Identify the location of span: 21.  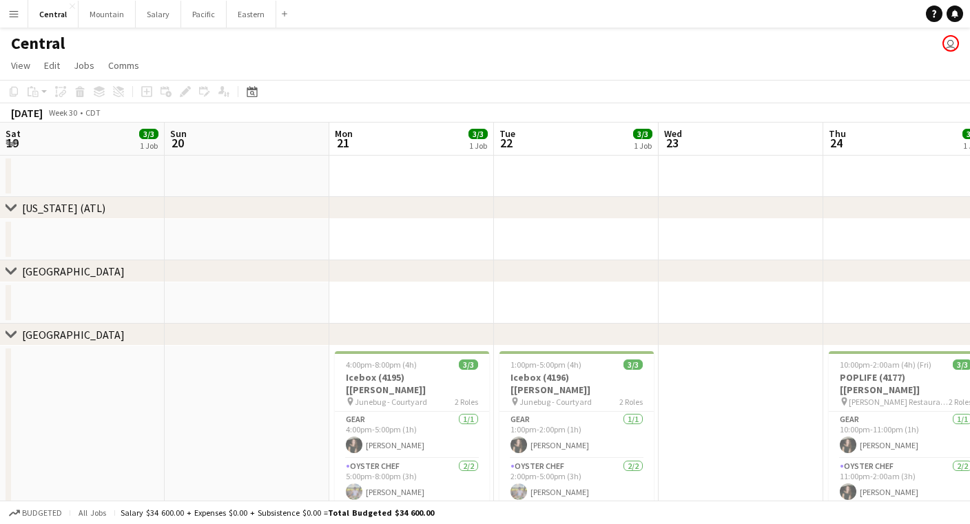
(342, 143).